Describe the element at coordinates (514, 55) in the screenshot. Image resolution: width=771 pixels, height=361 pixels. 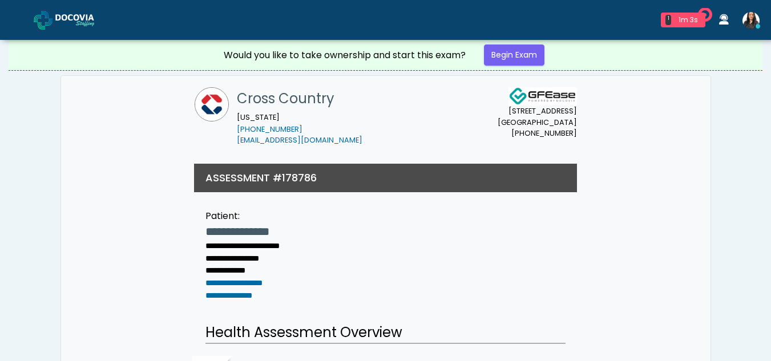
I see `a: Begin Exam` at that location.